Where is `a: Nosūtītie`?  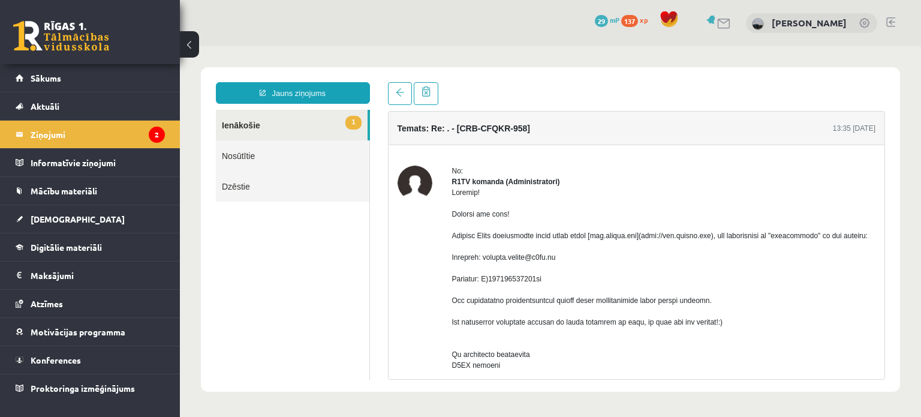
a: Nosūtītie is located at coordinates (113, 109).